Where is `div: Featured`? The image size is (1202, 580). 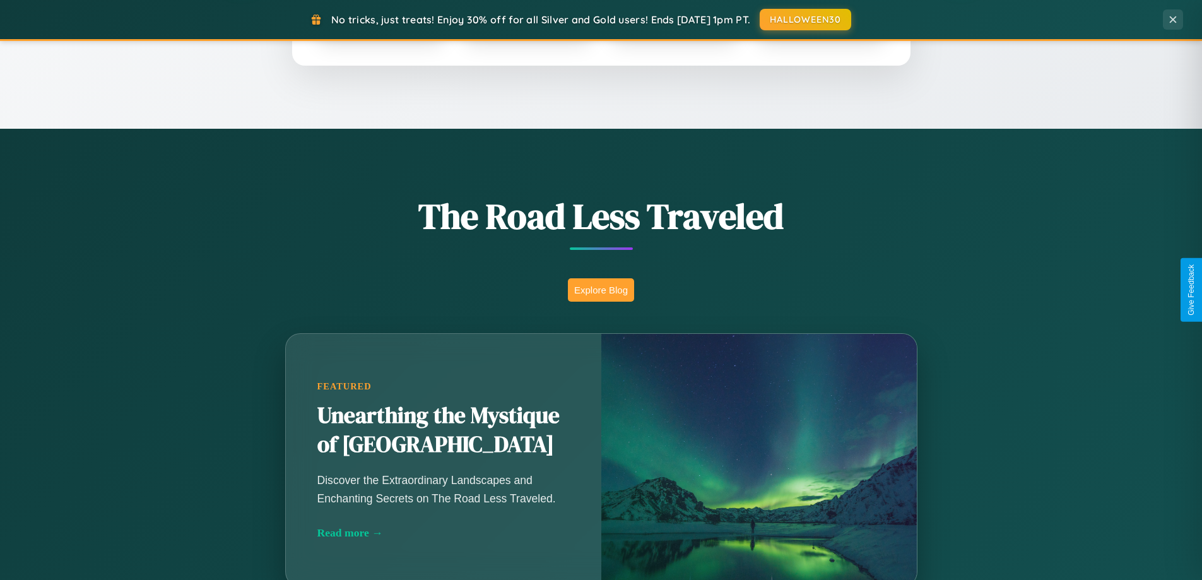 div: Featured is located at coordinates (443, 386).